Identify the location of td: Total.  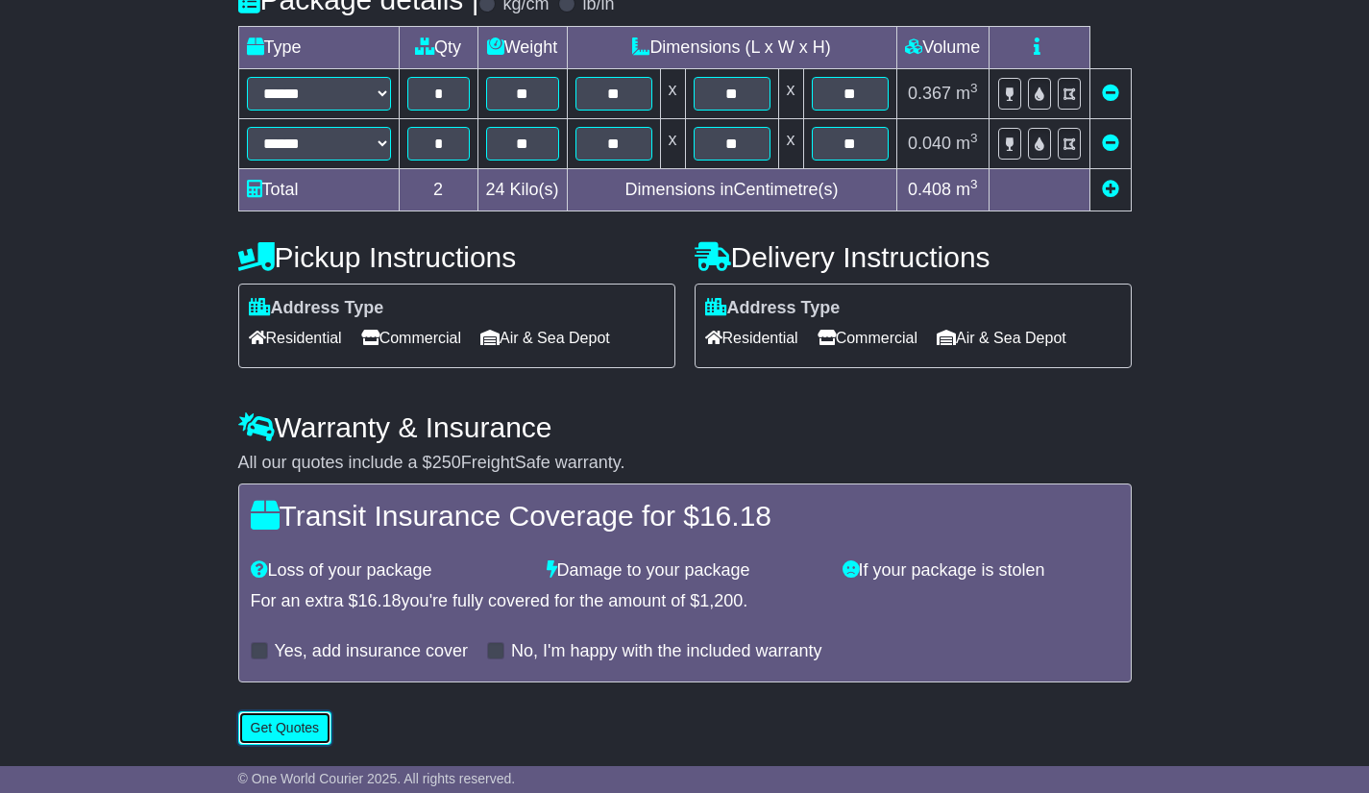
(318, 189).